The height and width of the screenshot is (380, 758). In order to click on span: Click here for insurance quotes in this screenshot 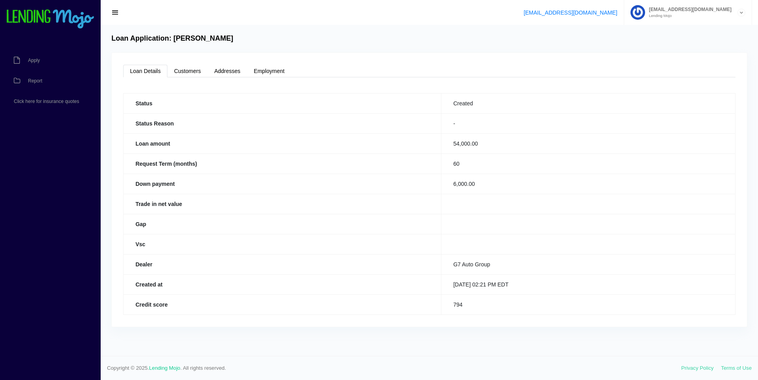, I will do `click(46, 101)`.